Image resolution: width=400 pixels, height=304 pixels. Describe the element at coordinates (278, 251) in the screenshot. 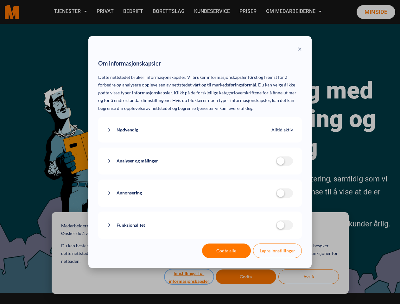

I see `button: Lagre innstillinger` at that location.